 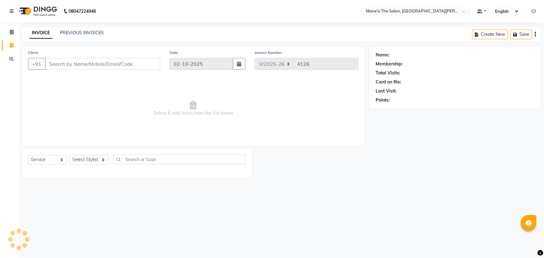 What do you see at coordinates (268, 53) in the screenshot?
I see `label: Invoice Number` at bounding box center [268, 53].